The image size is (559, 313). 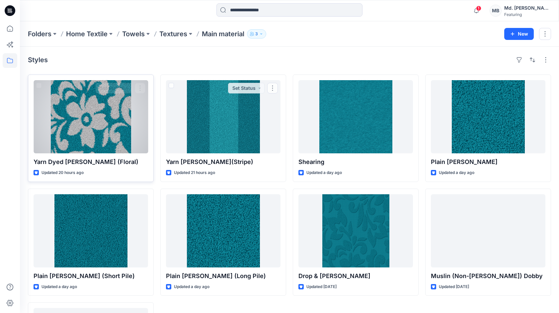 What do you see at coordinates (40, 34) in the screenshot?
I see `a: Folders` at bounding box center [40, 34].